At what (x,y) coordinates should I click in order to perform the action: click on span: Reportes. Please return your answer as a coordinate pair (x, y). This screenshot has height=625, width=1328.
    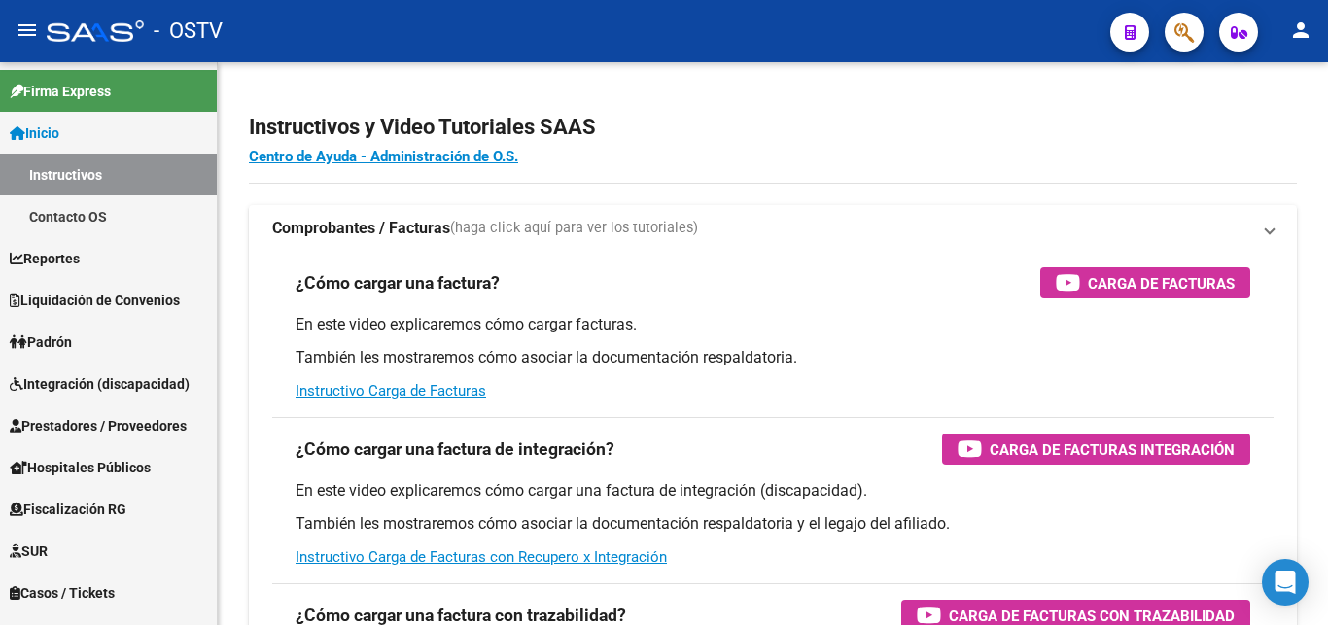
    Looking at the image, I should click on (45, 259).